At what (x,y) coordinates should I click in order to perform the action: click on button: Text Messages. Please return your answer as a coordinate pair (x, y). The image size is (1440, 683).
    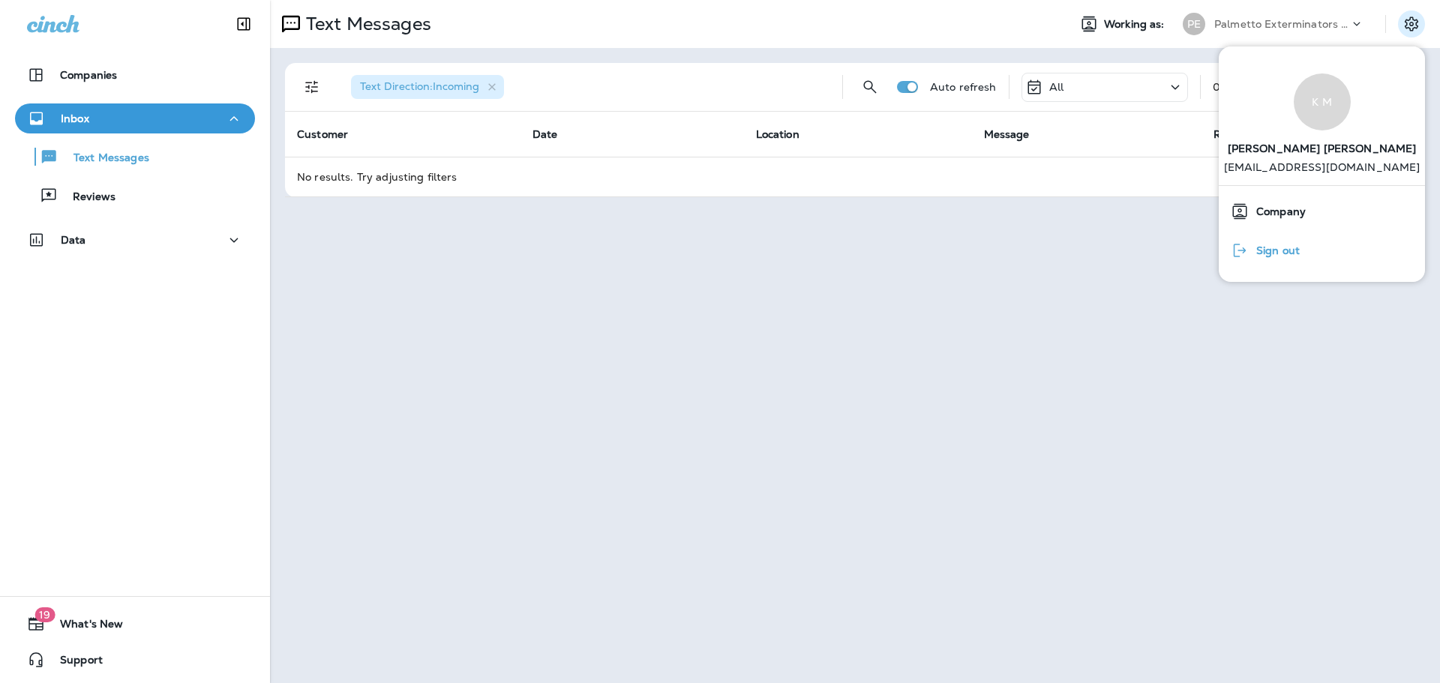
    Looking at the image, I should click on (135, 157).